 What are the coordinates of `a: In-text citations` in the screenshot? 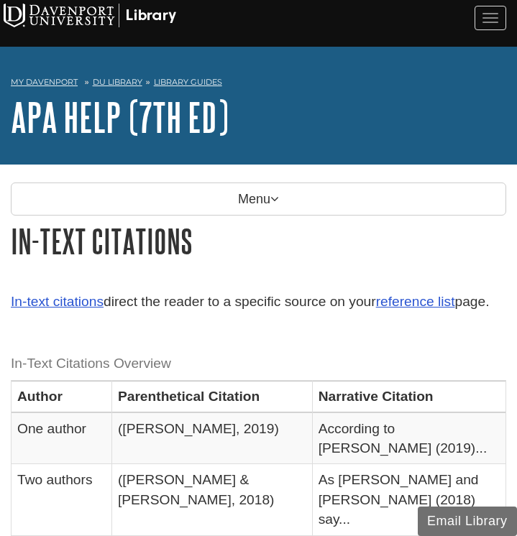 It's located at (57, 301).